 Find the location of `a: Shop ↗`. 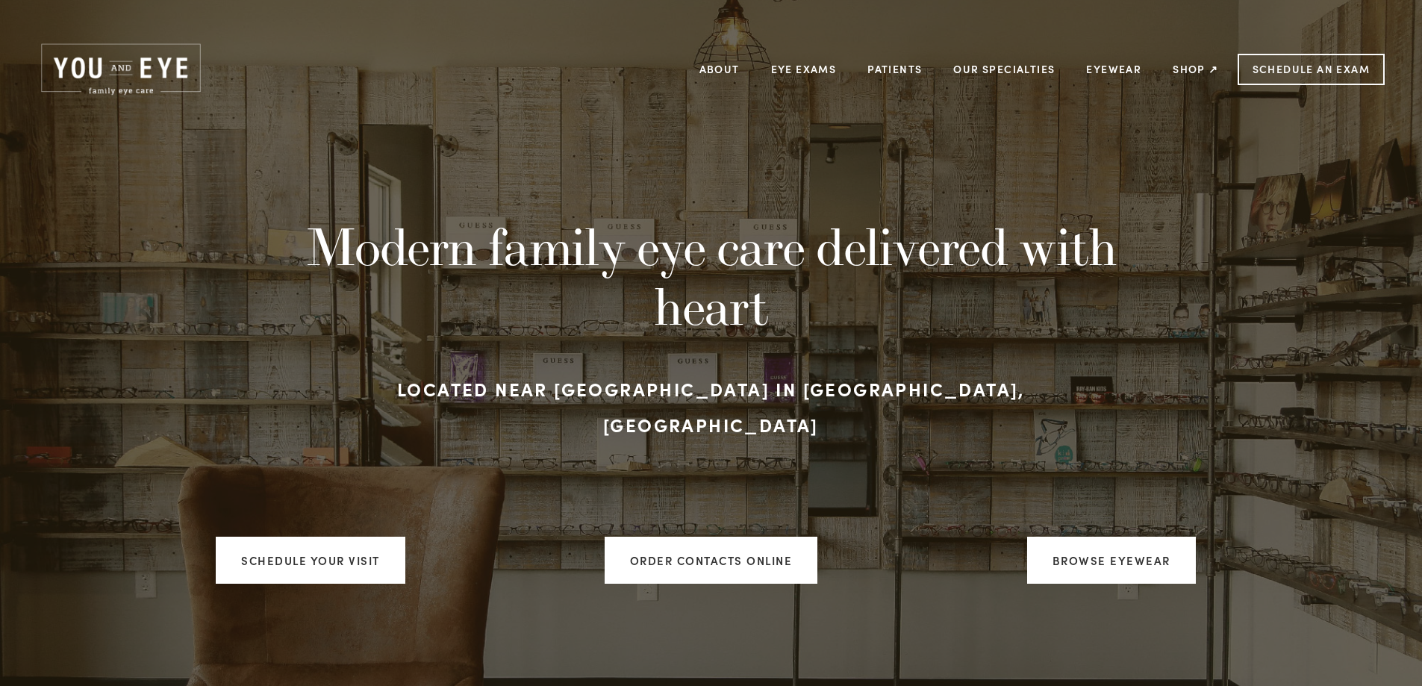

a: Shop ↗ is located at coordinates (1195, 69).